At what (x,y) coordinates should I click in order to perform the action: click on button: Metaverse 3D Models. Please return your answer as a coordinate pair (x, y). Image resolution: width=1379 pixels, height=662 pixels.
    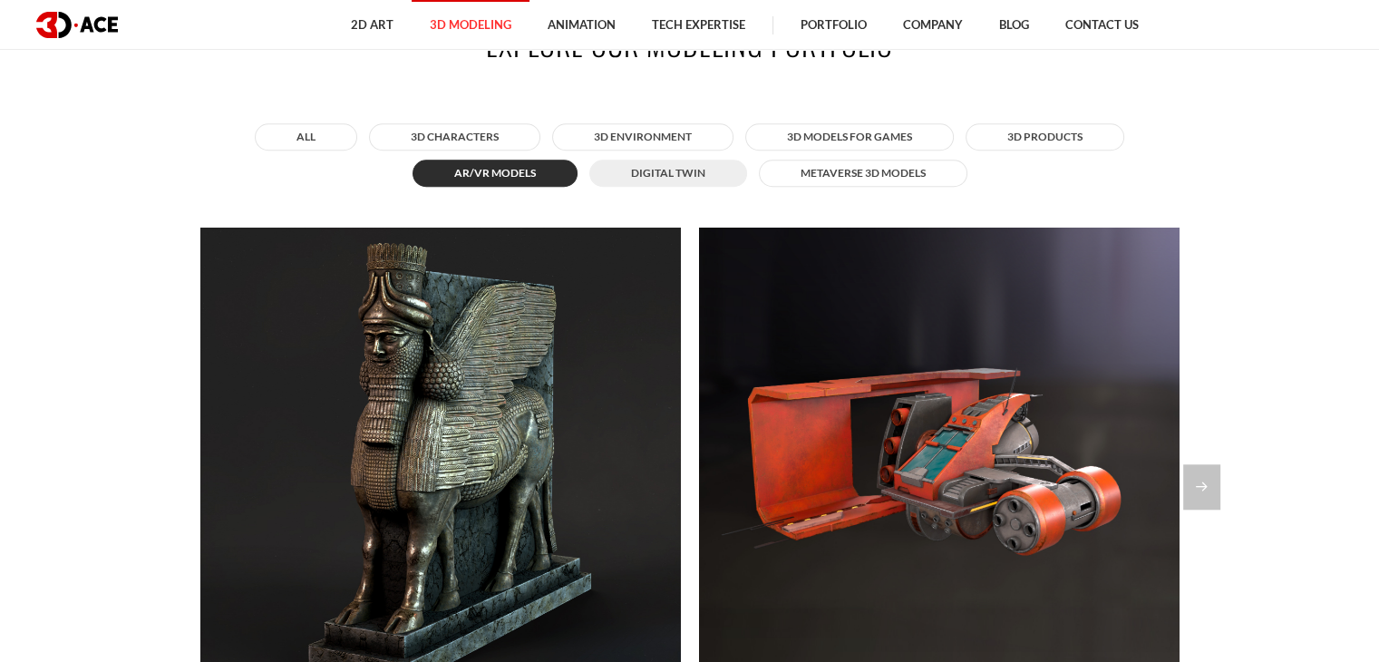
    Looking at the image, I should click on (863, 173).